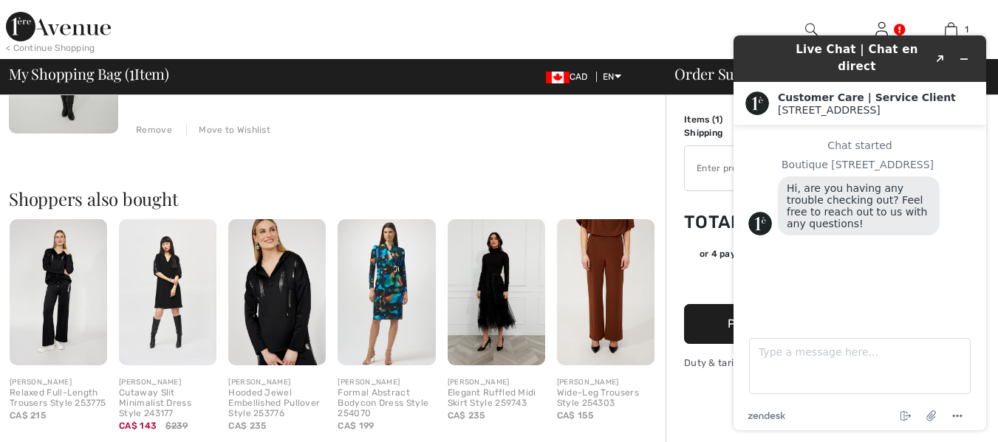 The image size is (998, 442). What do you see at coordinates (386, 403) in the screenshot?
I see `div: Formal Abstract Bodycon Dress Style 254070` at bounding box center [386, 403].